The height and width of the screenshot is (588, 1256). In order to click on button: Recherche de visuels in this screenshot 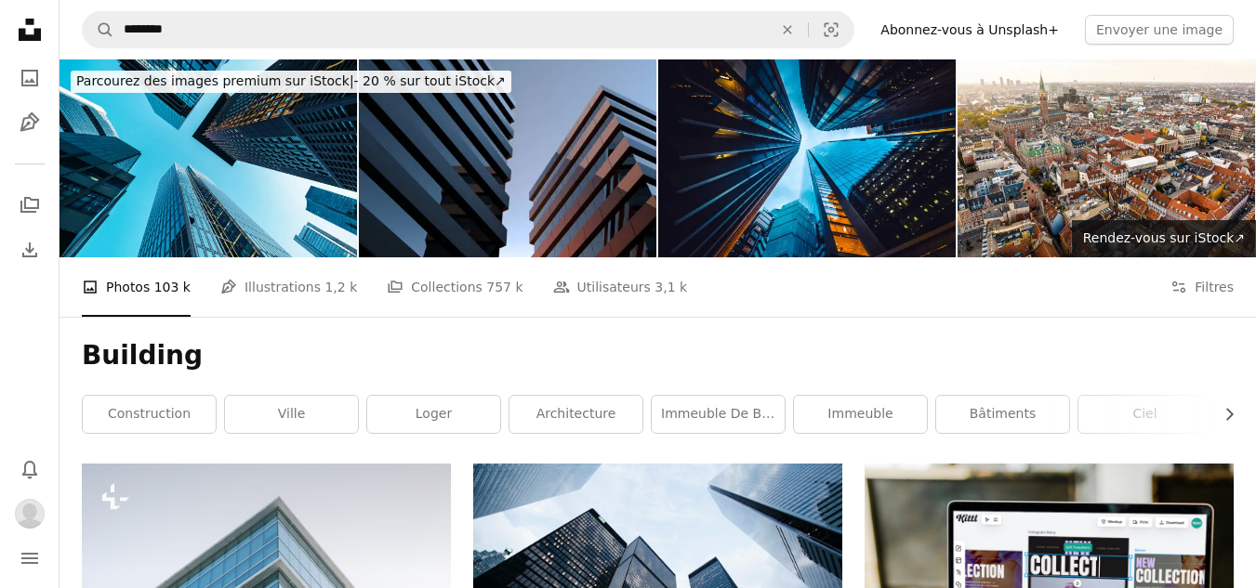, I will do `click(831, 30)`.